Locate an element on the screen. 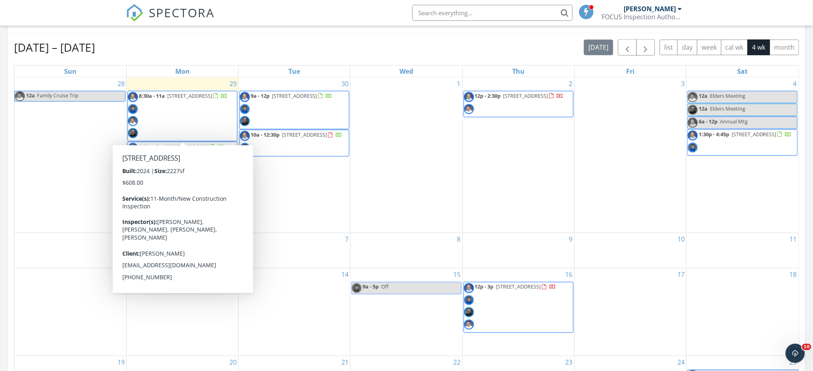  td: Go to October 18, 2025 is located at coordinates (743, 312).